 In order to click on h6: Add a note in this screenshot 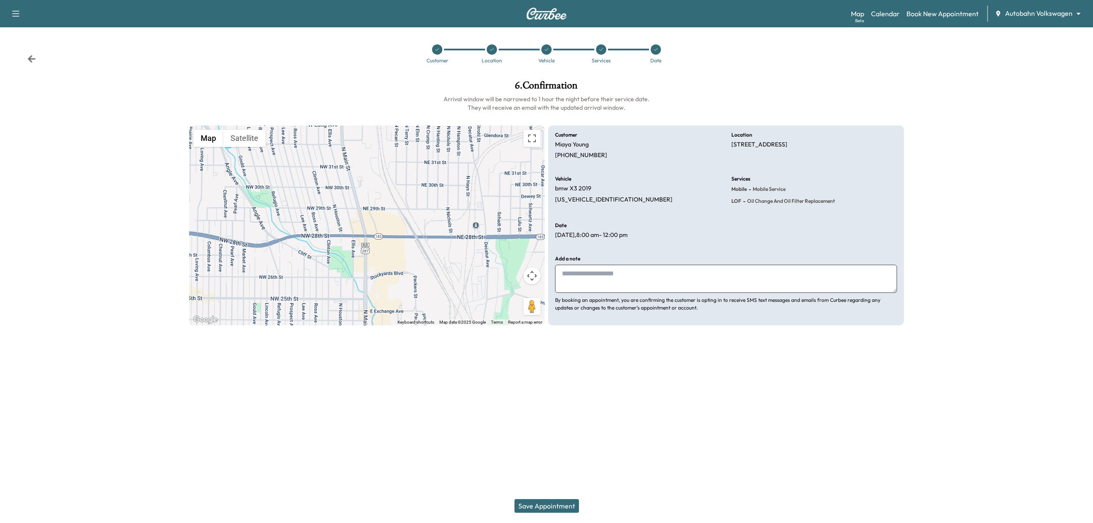, I will do `click(567, 259)`.